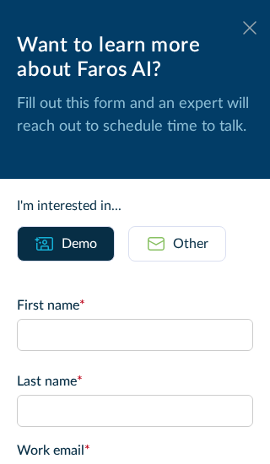  I want to click on div: Other, so click(190, 244).